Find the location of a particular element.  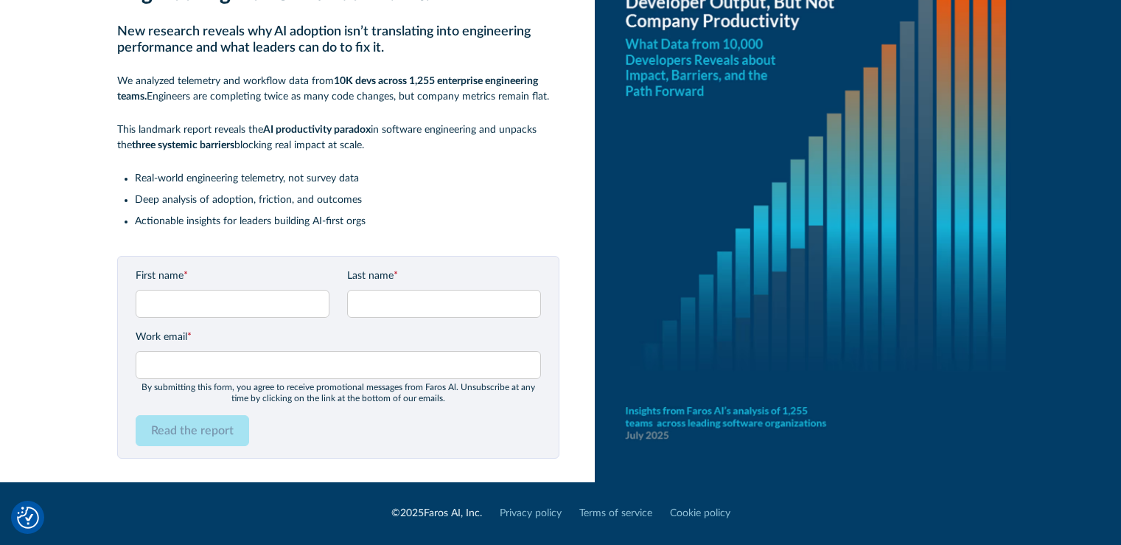

p: We analyzed telemetry and workflow data from Engineers are completing twice as many code changes,... is located at coordinates (338, 89).